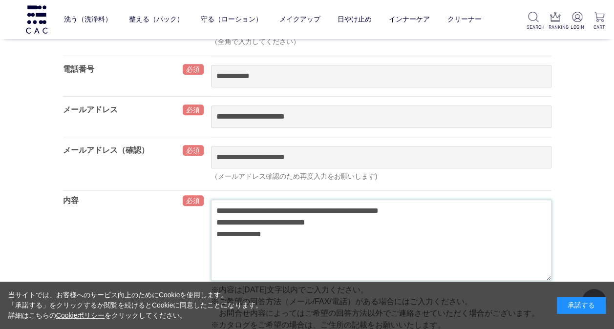 The height and width of the screenshot is (329, 614). Describe the element at coordinates (577, 21) in the screenshot. I see `a: LOGIN` at that location.